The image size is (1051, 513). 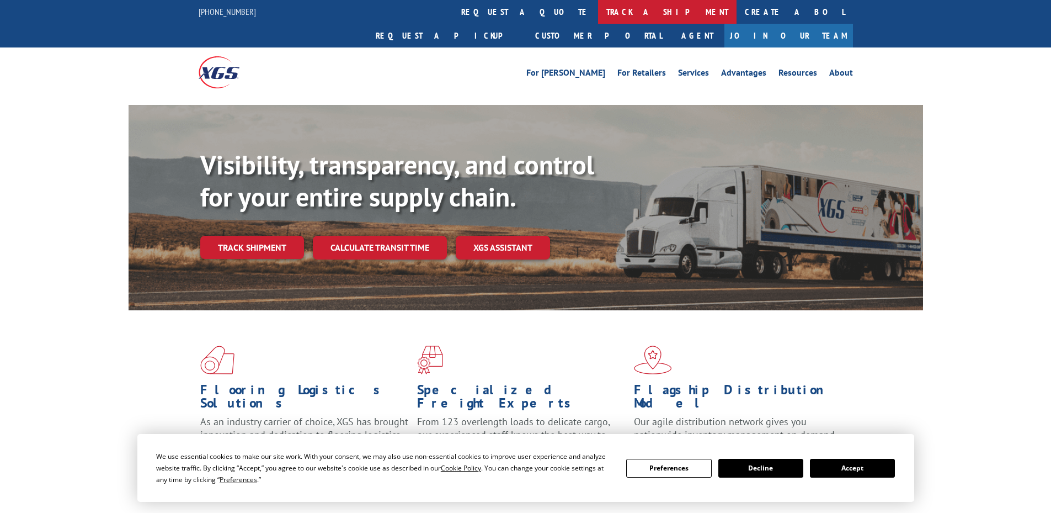 What do you see at coordinates (694, 75) in the screenshot?
I see `a: Services` at bounding box center [694, 75].